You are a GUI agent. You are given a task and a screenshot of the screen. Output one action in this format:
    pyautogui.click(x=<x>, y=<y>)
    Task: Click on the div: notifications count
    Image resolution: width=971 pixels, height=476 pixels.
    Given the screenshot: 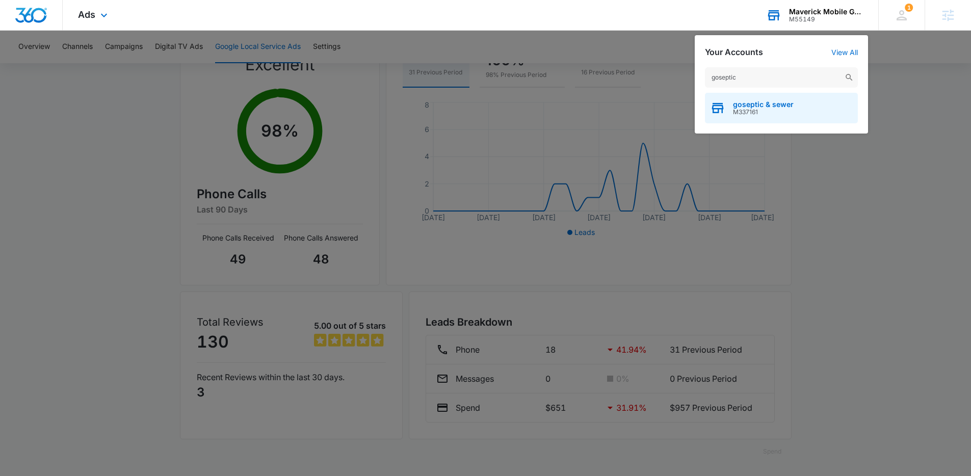 What is the action you would take?
    pyautogui.click(x=909, y=8)
    